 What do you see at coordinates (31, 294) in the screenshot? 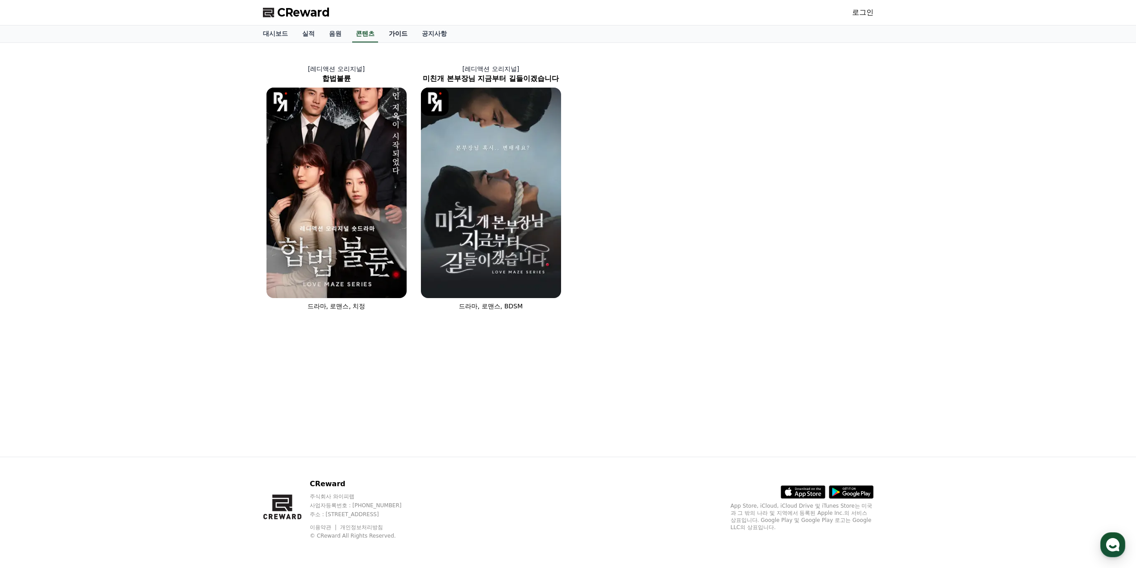
I see `a: 홈` at bounding box center [31, 294].